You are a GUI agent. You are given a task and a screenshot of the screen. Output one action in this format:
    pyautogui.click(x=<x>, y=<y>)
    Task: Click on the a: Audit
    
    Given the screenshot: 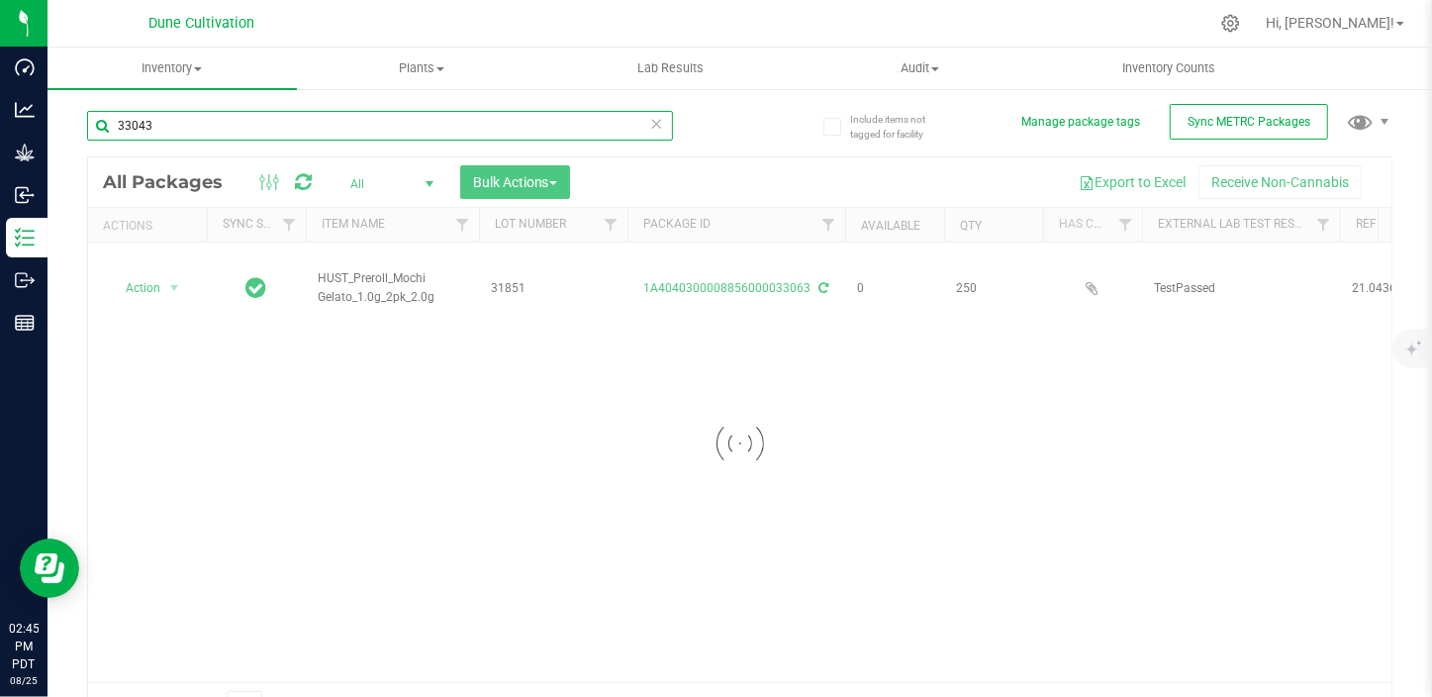 What is the action you would take?
    pyautogui.click(x=919, y=68)
    